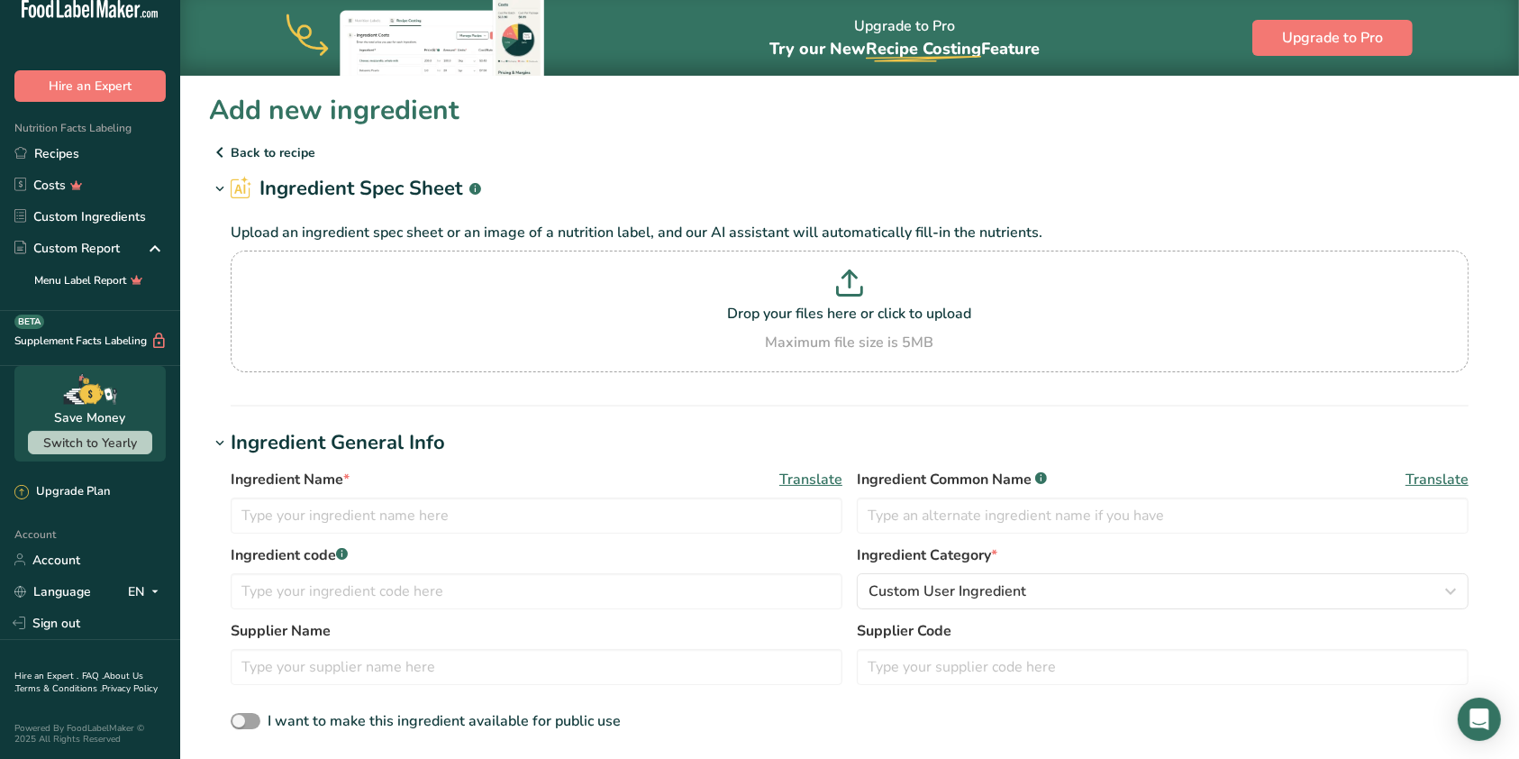  Describe the element at coordinates (90, 417) in the screenshot. I see `div: Save Money` at that location.